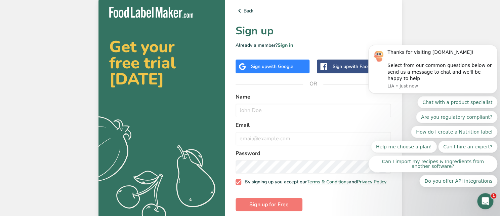 The image size is (500, 216). Describe the element at coordinates (313, 110) in the screenshot. I see `input: John Doe` at that location.